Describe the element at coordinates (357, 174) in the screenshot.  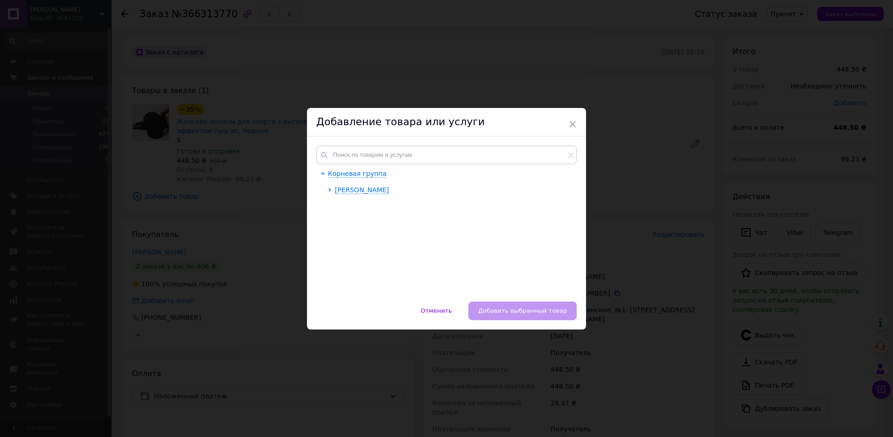
I see `span: Корневая группа` at that location.